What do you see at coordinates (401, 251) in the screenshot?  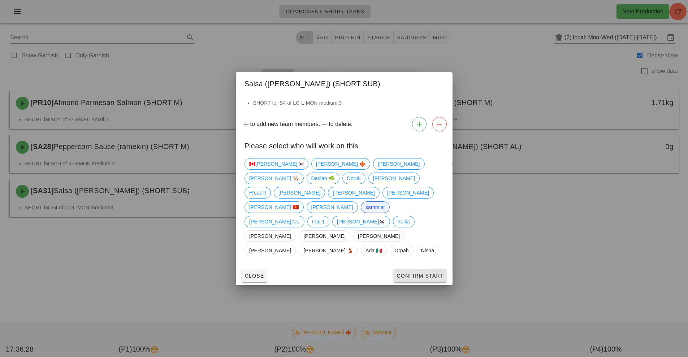 I see `span: Orpah` at bounding box center [401, 251].